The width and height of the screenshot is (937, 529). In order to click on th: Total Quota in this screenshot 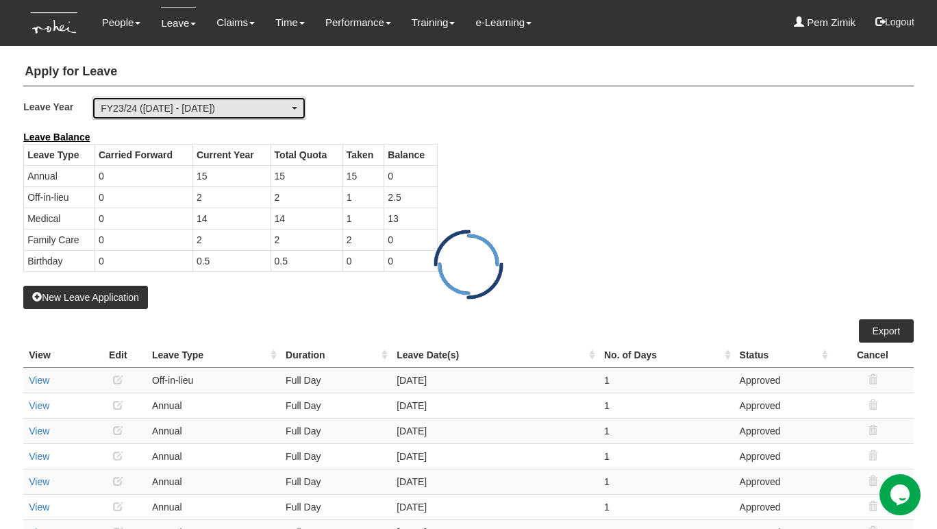, I will do `click(306, 154)`.